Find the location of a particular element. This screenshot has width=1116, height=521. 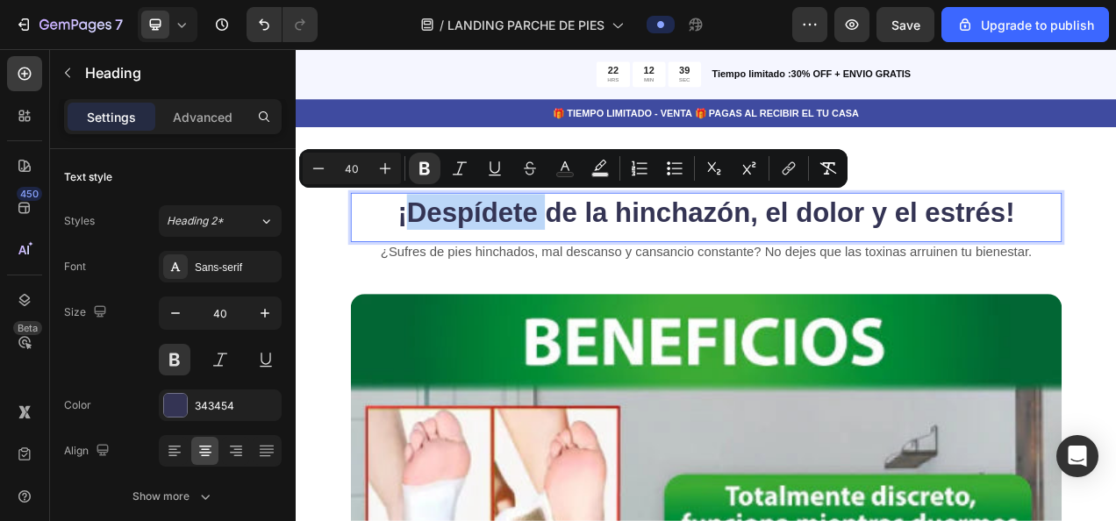

div: Show more is located at coordinates (173, 497).